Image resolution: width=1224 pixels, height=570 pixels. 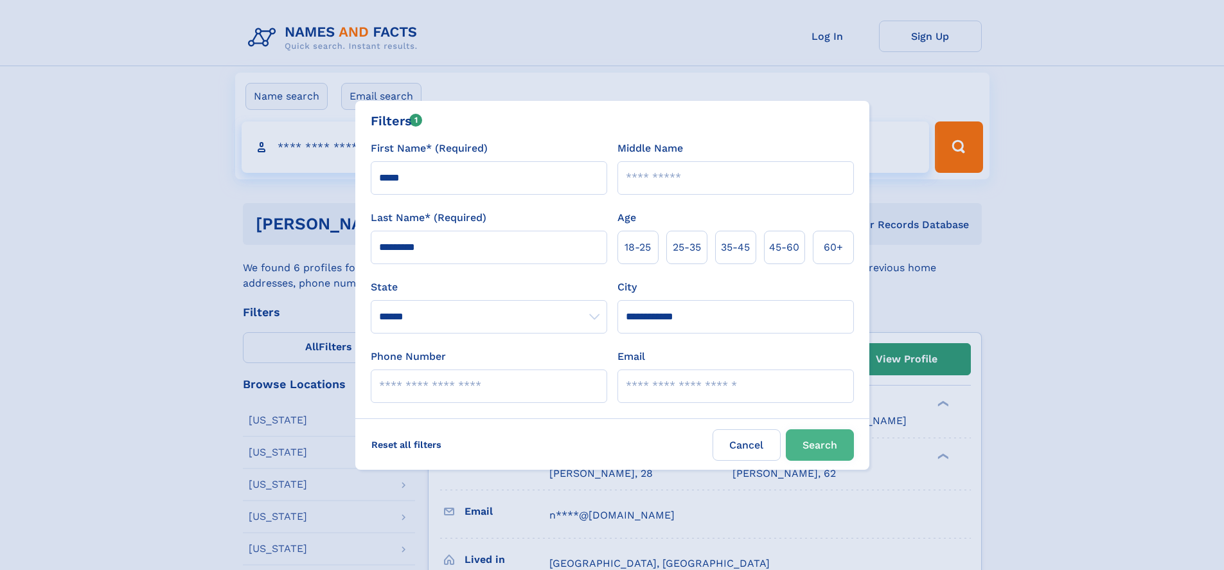 I want to click on label: Reset all filters, so click(x=406, y=445).